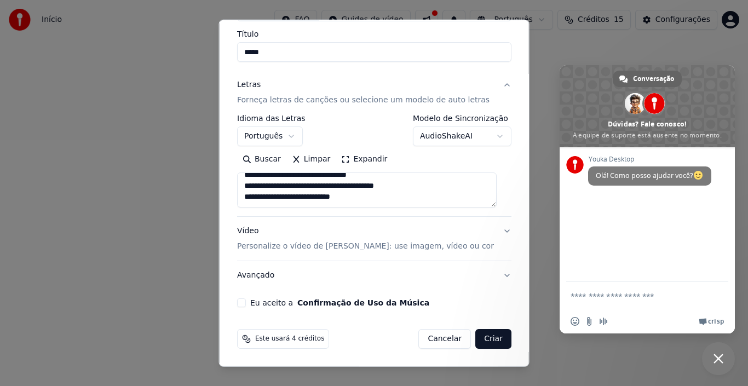 The image size is (748, 386). Describe the element at coordinates (363, 100) in the screenshot. I see `p: Forneça letras de canções ou selecione um modelo de auto letras` at that location.